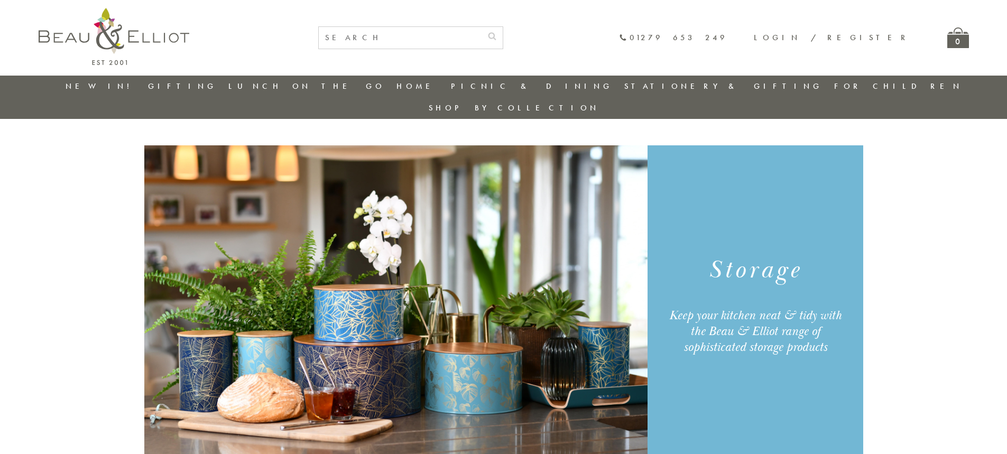  What do you see at coordinates (114, 36) in the screenshot?
I see `img: logo` at bounding box center [114, 36].